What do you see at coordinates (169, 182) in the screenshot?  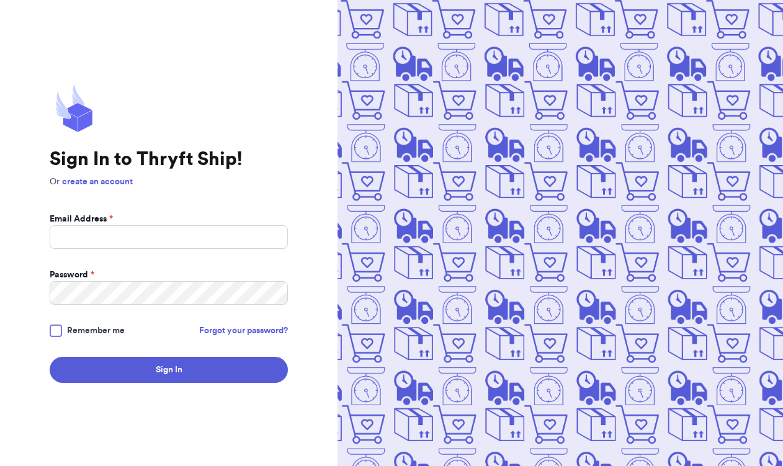 I see `p: Or` at bounding box center [169, 182].